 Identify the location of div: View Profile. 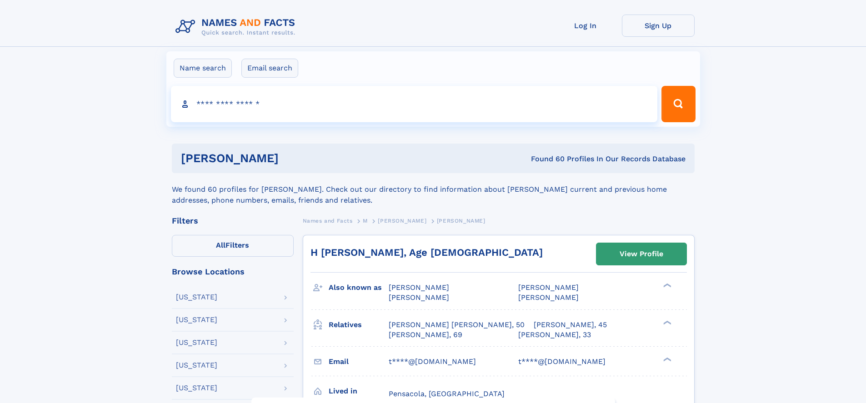
(641, 254).